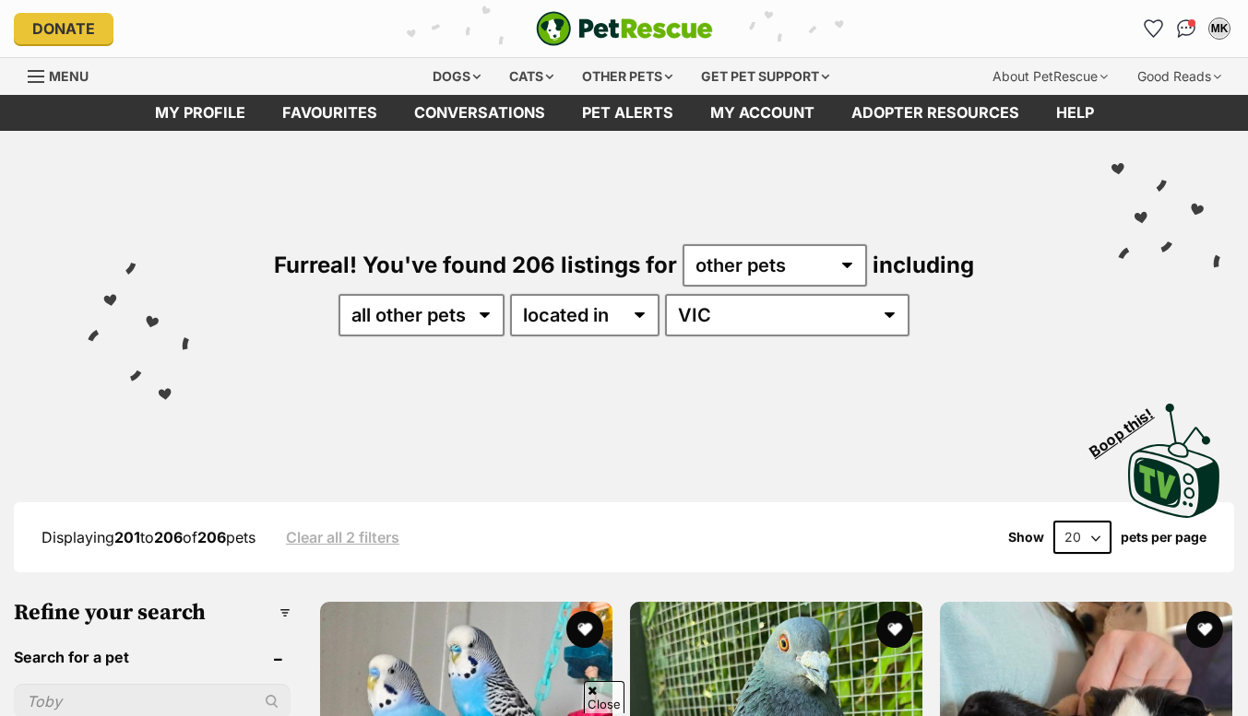 The image size is (1248, 716). Describe the element at coordinates (1219, 29) in the screenshot. I see `button: My account` at that location.